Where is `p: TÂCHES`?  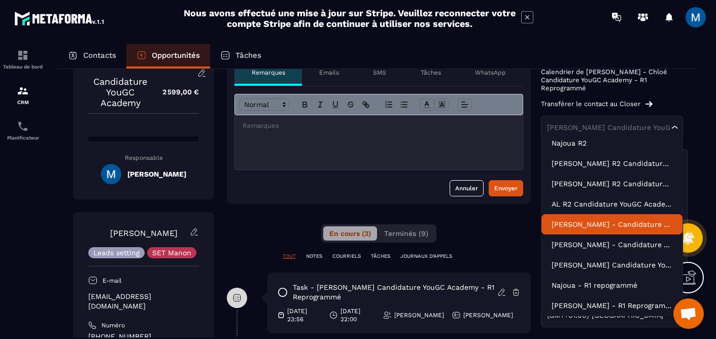 p: TÂCHES is located at coordinates (380, 256).